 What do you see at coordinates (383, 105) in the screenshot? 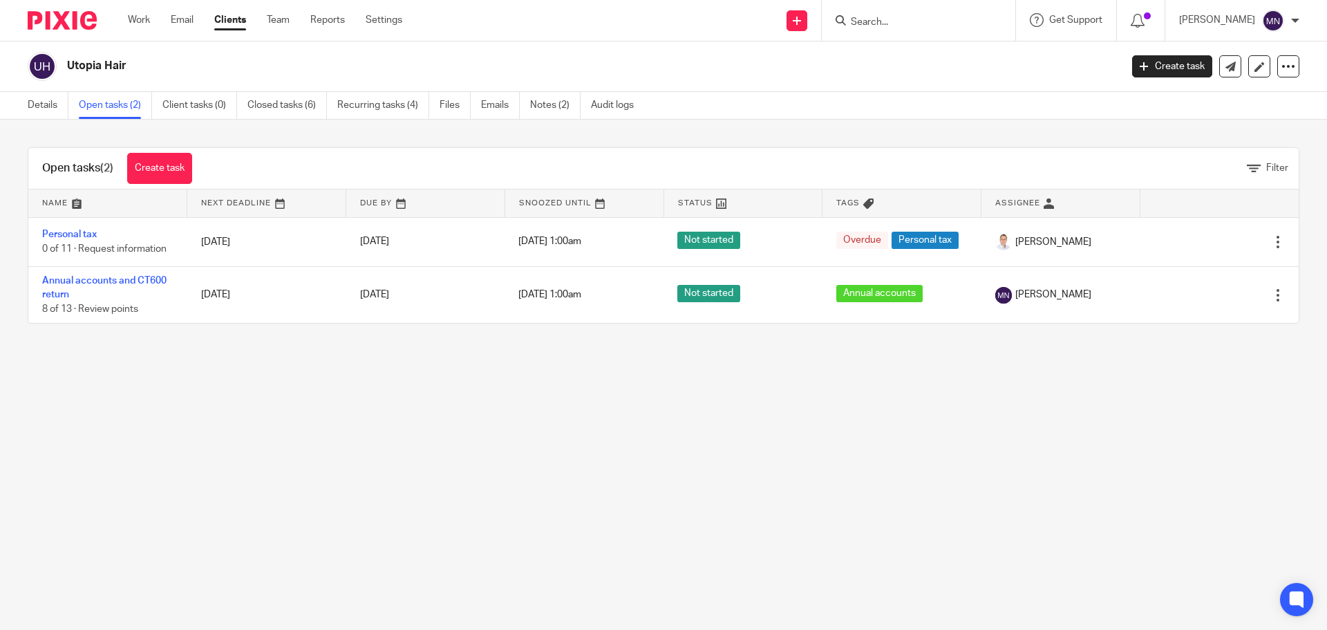
I see `a: Recurring tasks (4)` at bounding box center [383, 105].